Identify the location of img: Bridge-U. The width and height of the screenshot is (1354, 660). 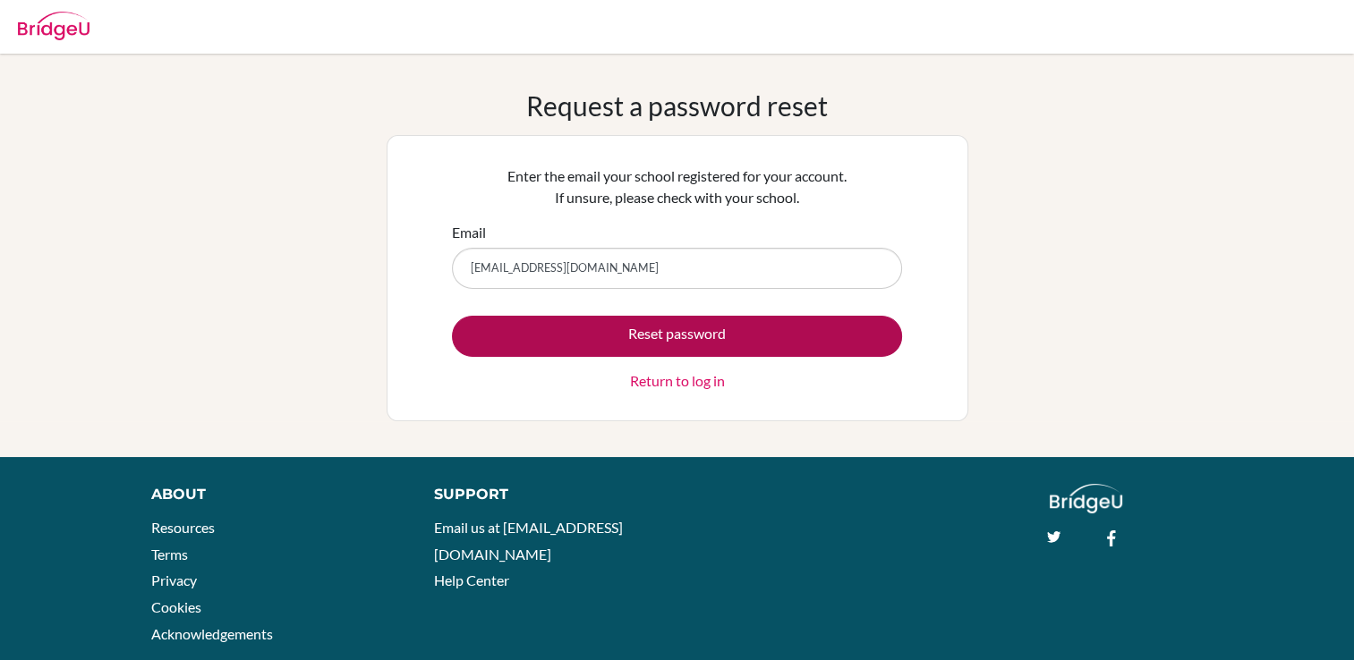
(54, 26).